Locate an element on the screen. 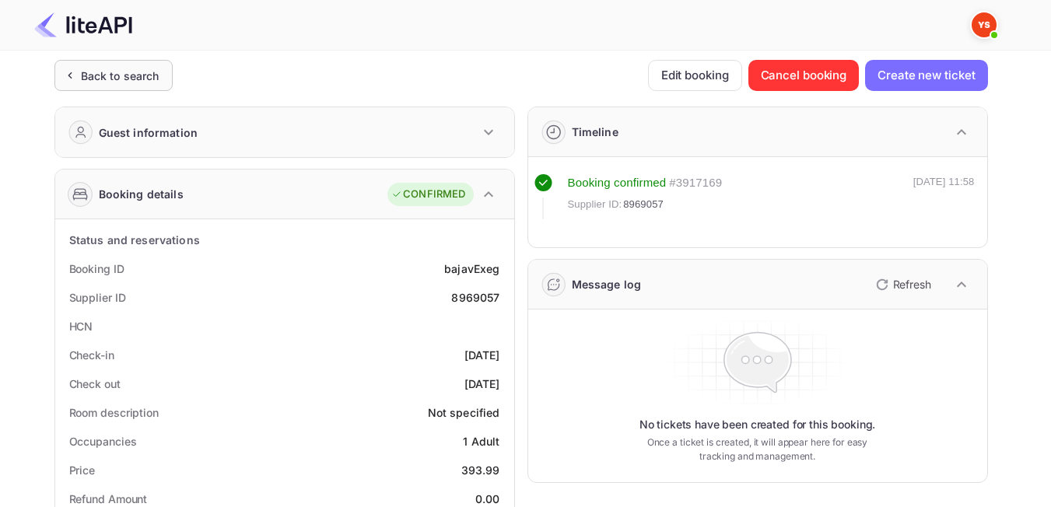  div: 1 Adult is located at coordinates (481, 441).